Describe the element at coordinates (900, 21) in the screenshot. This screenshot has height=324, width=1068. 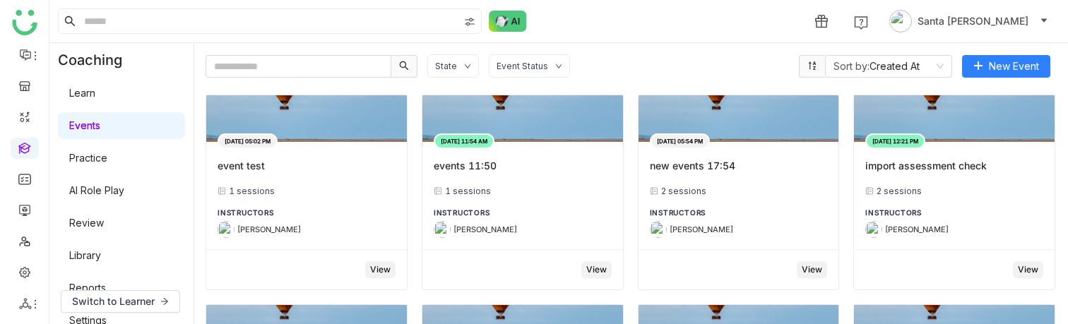
I see `img: avatar` at that location.